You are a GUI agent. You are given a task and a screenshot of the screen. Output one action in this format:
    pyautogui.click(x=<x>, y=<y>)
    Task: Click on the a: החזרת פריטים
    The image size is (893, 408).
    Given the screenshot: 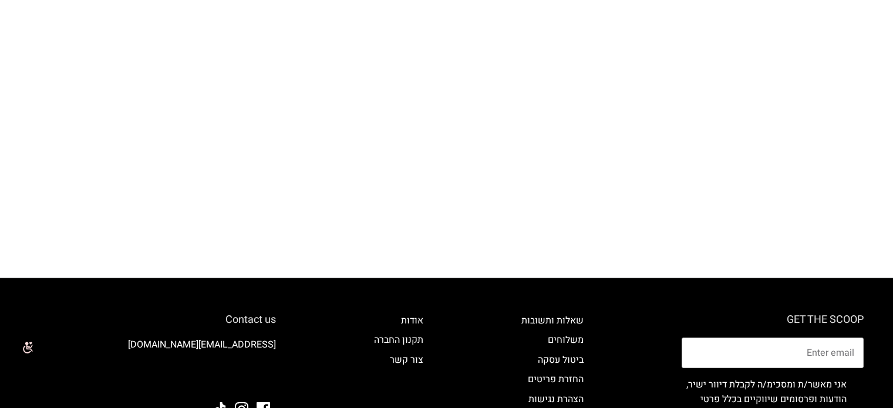 What is the action you would take?
    pyautogui.click(x=555, y=379)
    